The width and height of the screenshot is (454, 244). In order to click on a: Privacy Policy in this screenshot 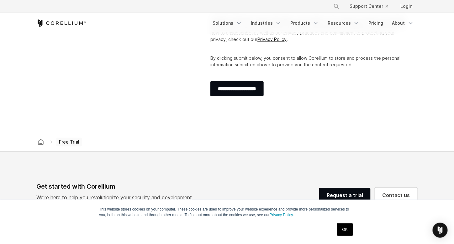, I will do `click(272, 39)`.